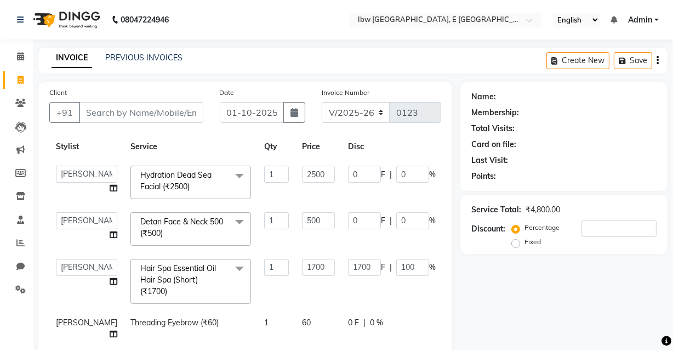 This screenshot has width=673, height=350. Describe the element at coordinates (345, 93) in the screenshot. I see `label: Invoice Number` at that location.